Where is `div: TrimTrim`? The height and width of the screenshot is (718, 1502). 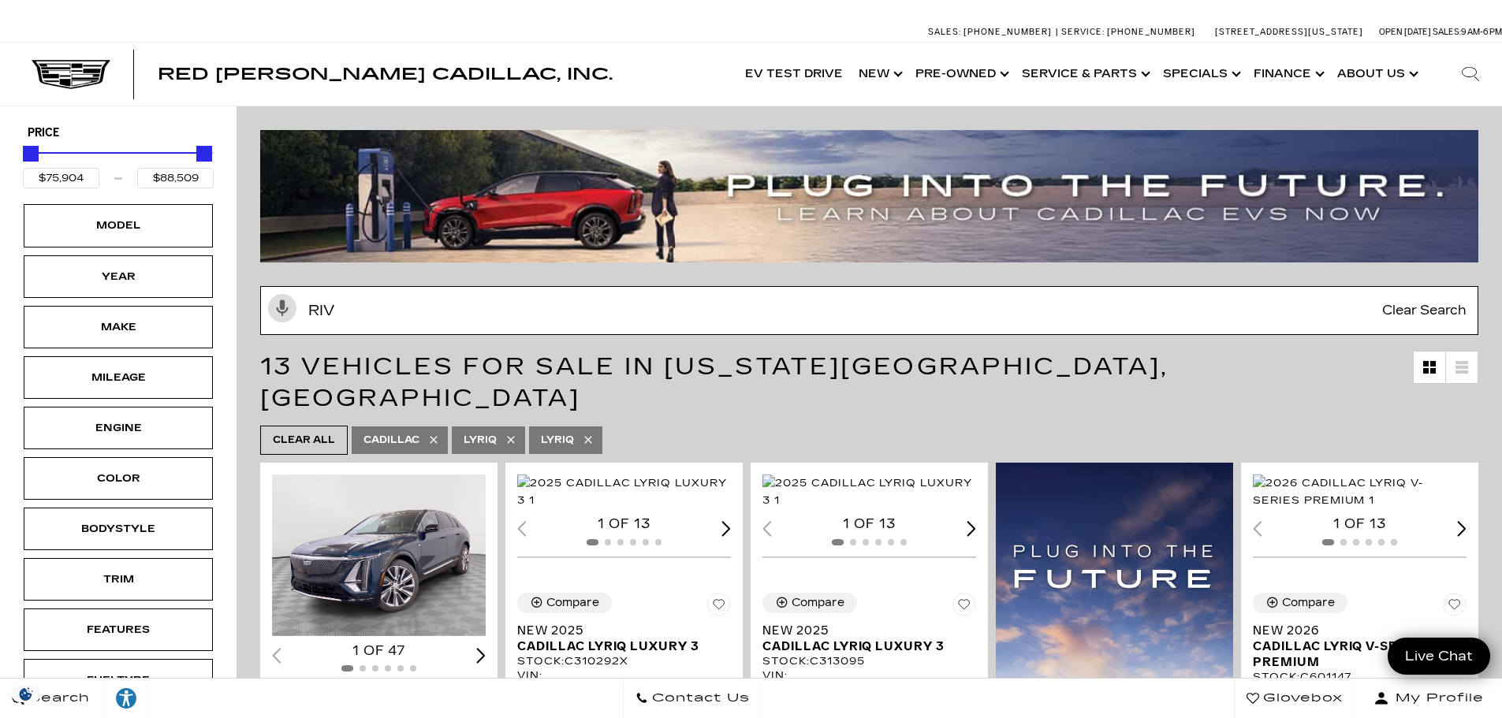
div: TrimTrim is located at coordinates (118, 579).